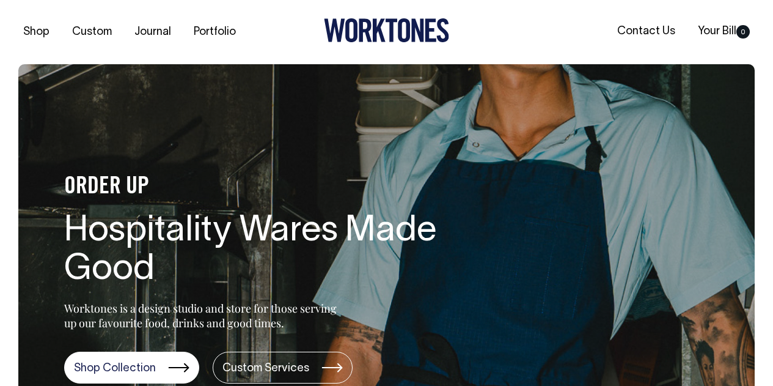  I want to click on a: Shop, so click(36, 32).